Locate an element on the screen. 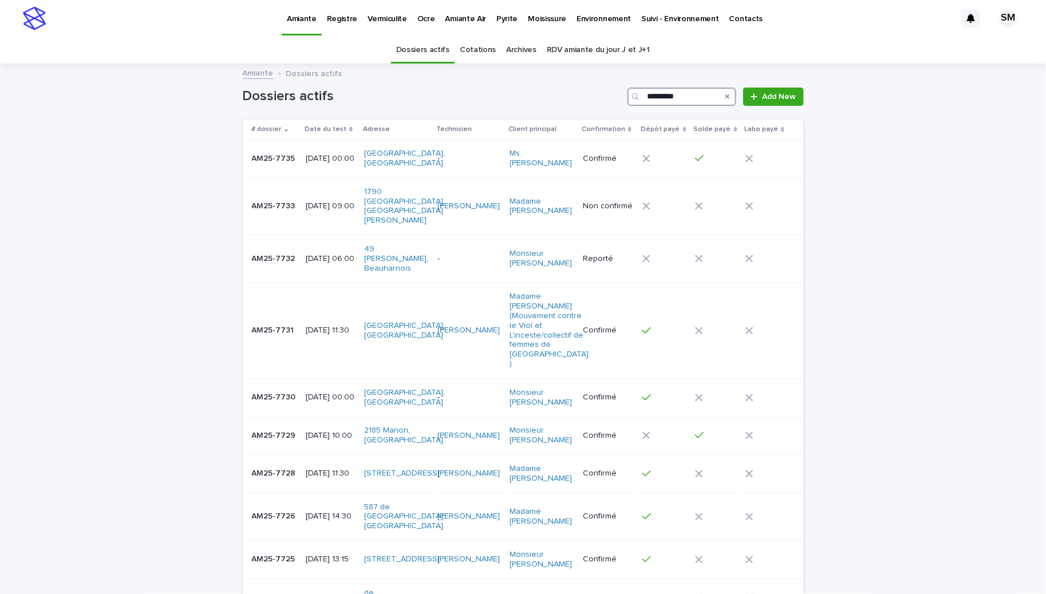 The width and height of the screenshot is (1046, 594). span: Add New is located at coordinates (779, 97).